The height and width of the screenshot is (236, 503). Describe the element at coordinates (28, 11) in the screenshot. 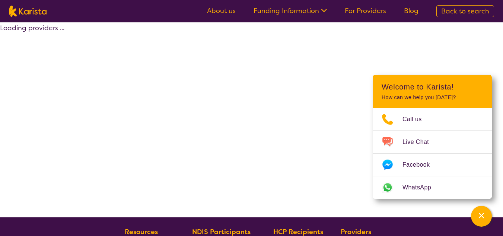

I see `img: Karista logo` at that location.